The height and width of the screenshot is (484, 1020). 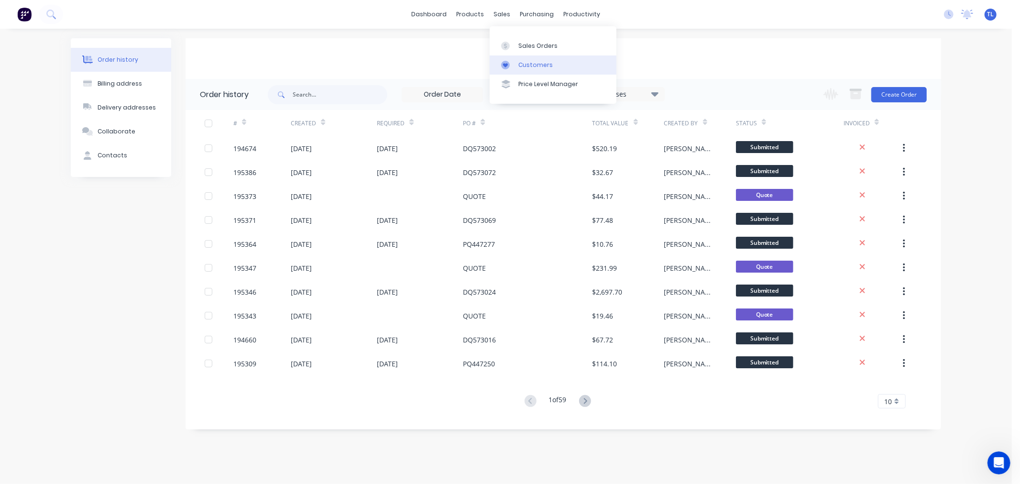 I want to click on input: Order Date, so click(x=442, y=95).